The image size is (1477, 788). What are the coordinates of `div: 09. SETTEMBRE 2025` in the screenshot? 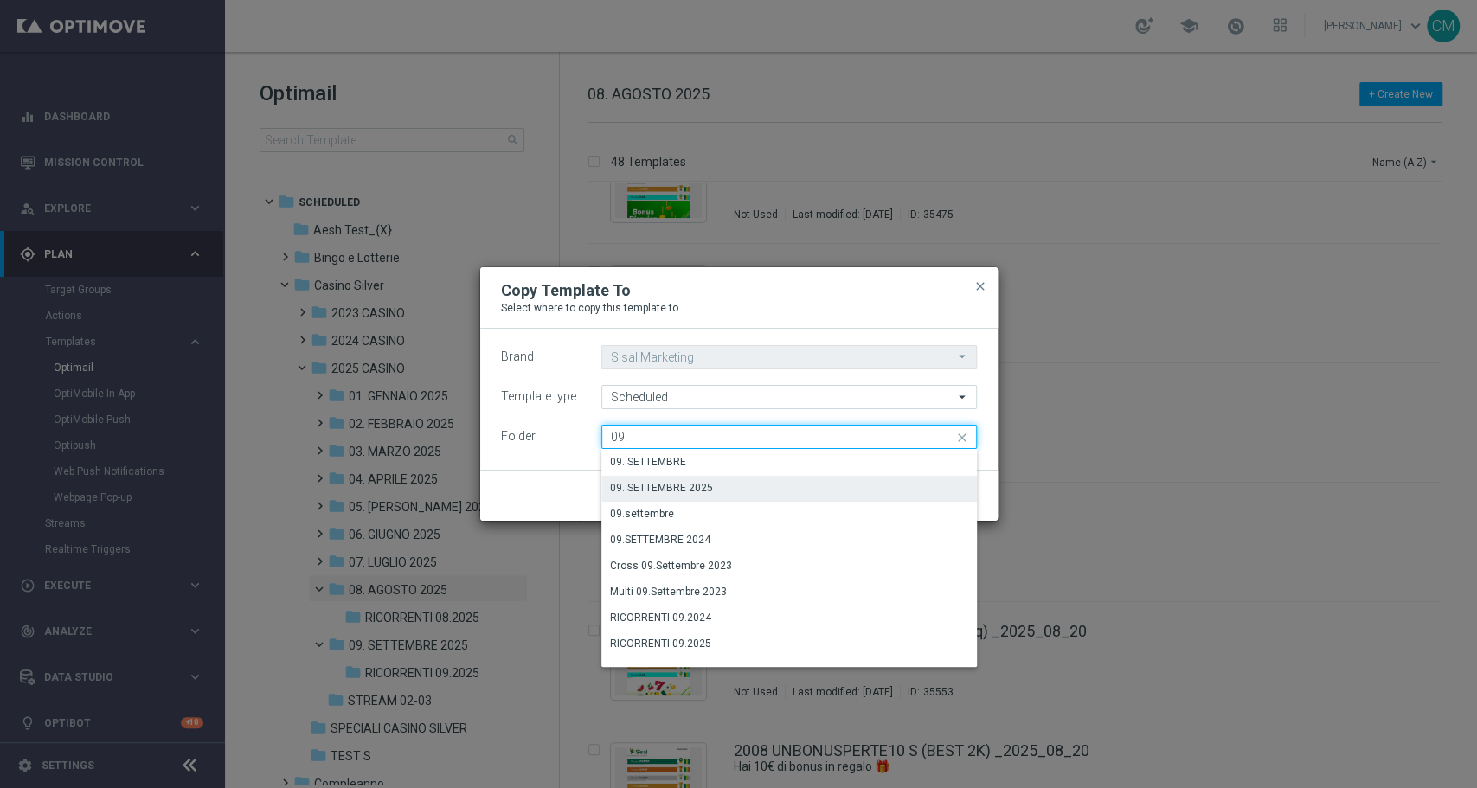 It's located at (661, 488).